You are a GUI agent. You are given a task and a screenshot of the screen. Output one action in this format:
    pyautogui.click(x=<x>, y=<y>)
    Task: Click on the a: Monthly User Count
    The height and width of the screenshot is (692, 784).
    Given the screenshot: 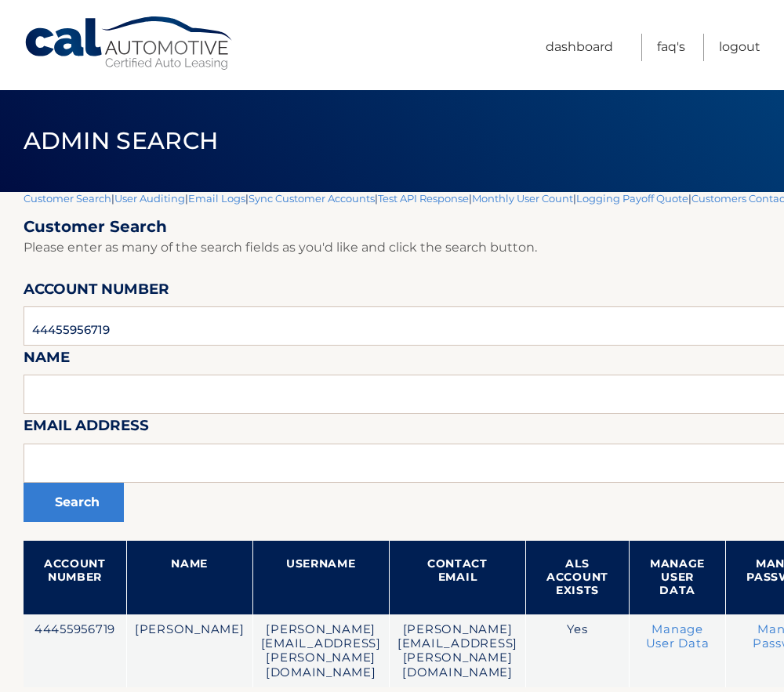 What is the action you would take?
    pyautogui.click(x=522, y=198)
    